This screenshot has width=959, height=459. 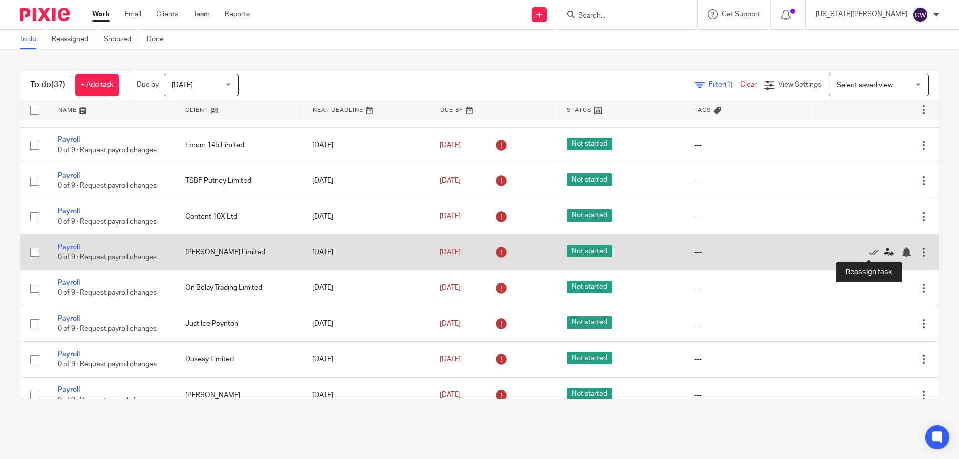 I want to click on a: Reports, so click(x=237, y=14).